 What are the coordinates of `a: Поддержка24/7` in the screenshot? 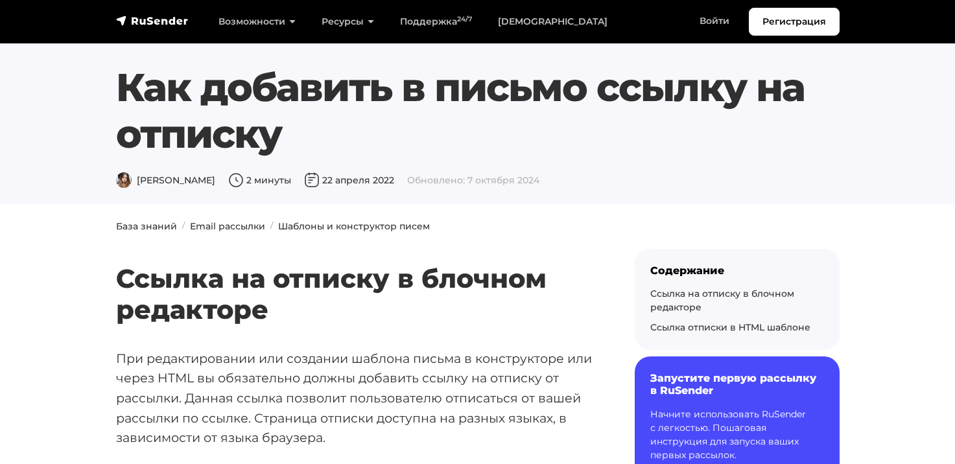 It's located at (436, 21).